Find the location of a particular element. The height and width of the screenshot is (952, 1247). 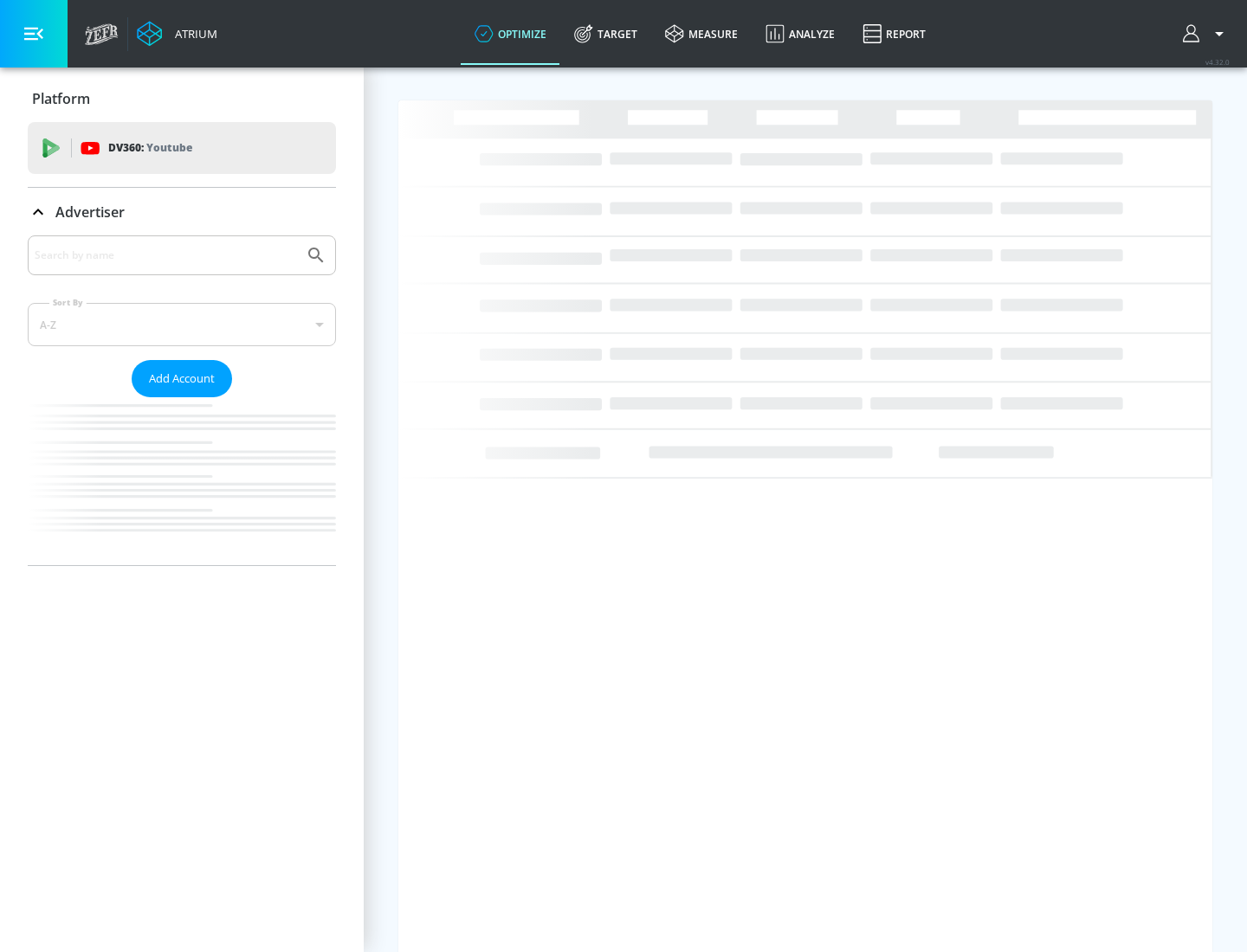

span: Add Account is located at coordinates (182, 379).